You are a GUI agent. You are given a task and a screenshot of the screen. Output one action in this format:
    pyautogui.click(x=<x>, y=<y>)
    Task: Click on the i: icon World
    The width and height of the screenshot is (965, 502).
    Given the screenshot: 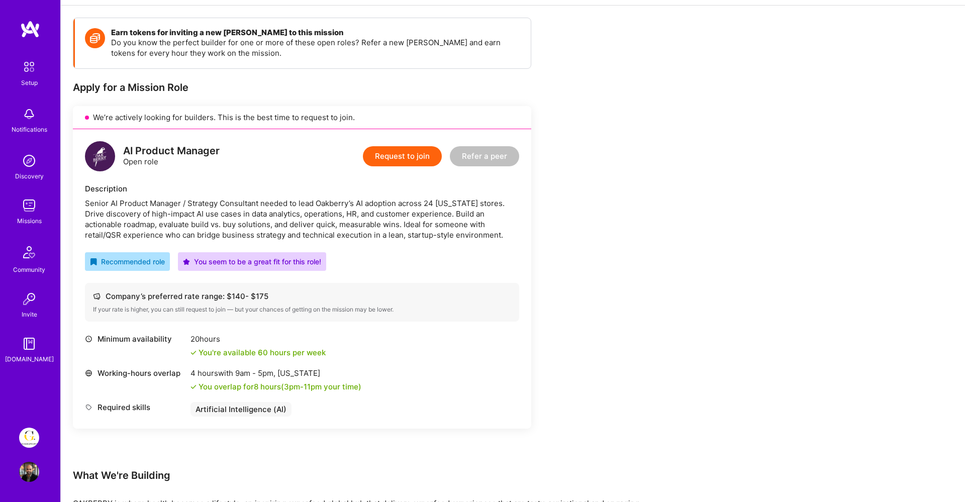 What is the action you would take?
    pyautogui.click(x=88, y=373)
    